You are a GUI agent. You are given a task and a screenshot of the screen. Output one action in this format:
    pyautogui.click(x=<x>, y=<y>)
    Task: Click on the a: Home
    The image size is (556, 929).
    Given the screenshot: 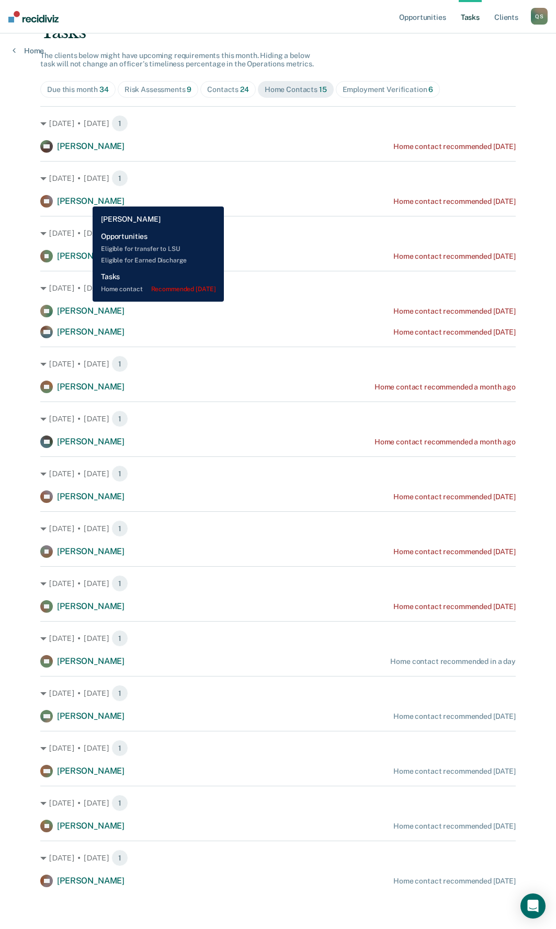 What is the action you would take?
    pyautogui.click(x=28, y=51)
    